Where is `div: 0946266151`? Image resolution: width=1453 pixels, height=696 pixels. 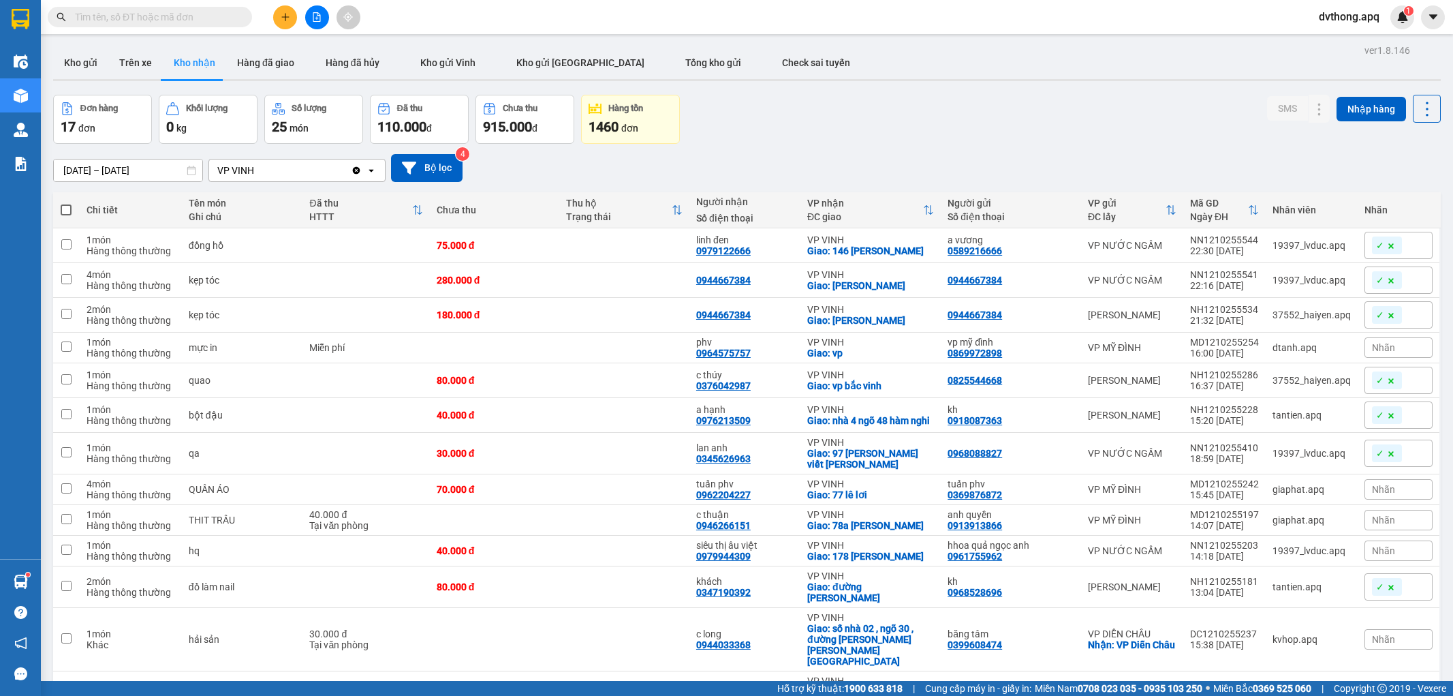 div: 0946266151 is located at coordinates (724, 525).